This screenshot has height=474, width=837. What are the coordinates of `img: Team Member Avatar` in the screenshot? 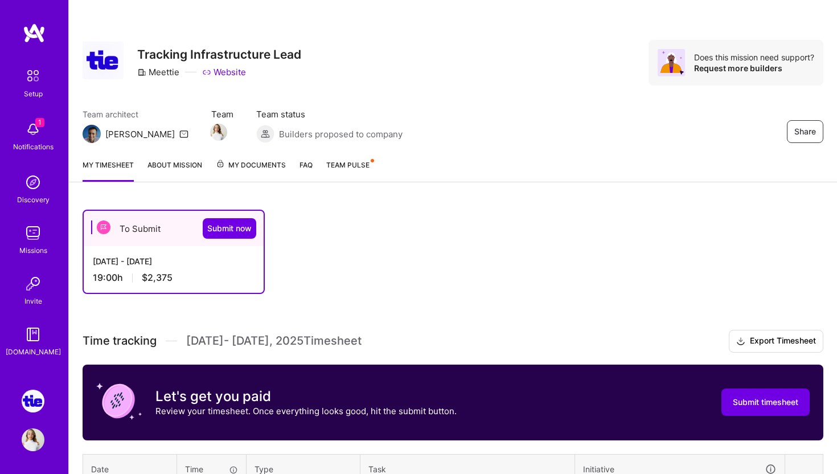 It's located at (219, 132).